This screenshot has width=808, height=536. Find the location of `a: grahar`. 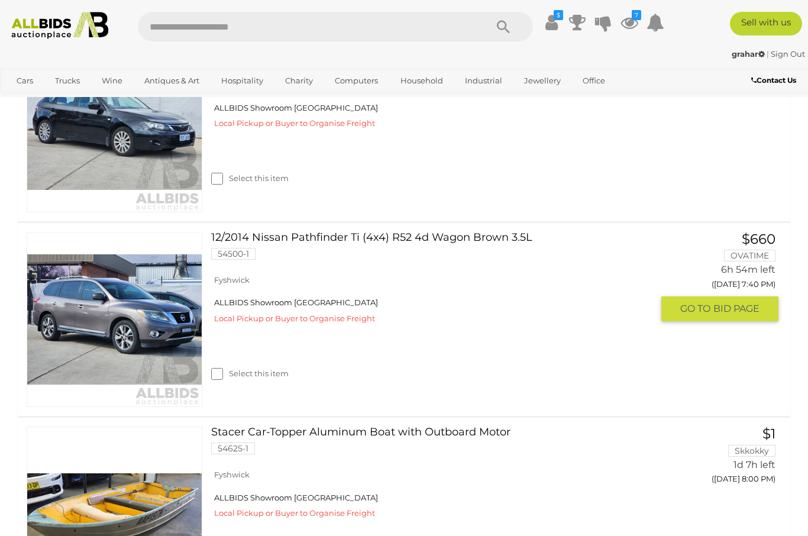

a: grahar is located at coordinates (749, 54).